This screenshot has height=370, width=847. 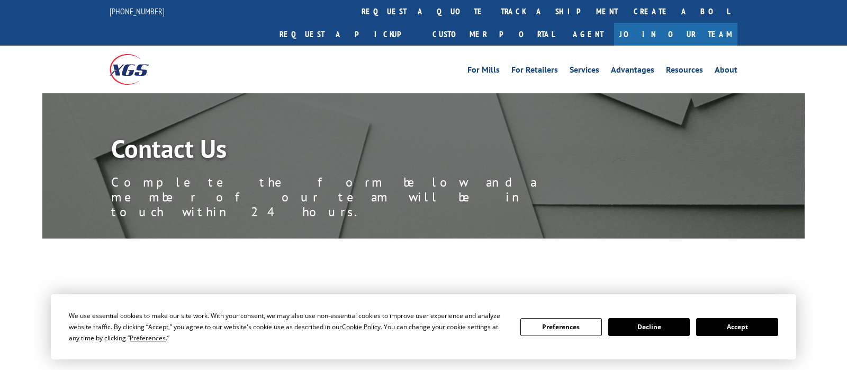 I want to click on p: Complete the form below and a member of our team will be in touch within 24 hours., so click(x=350, y=197).